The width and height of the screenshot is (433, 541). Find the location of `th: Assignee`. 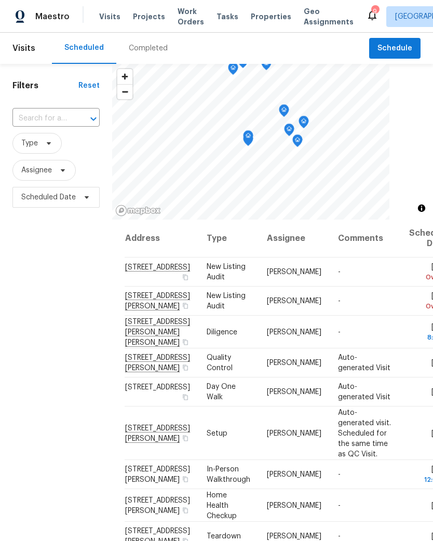

th: Assignee is located at coordinates (294, 238).